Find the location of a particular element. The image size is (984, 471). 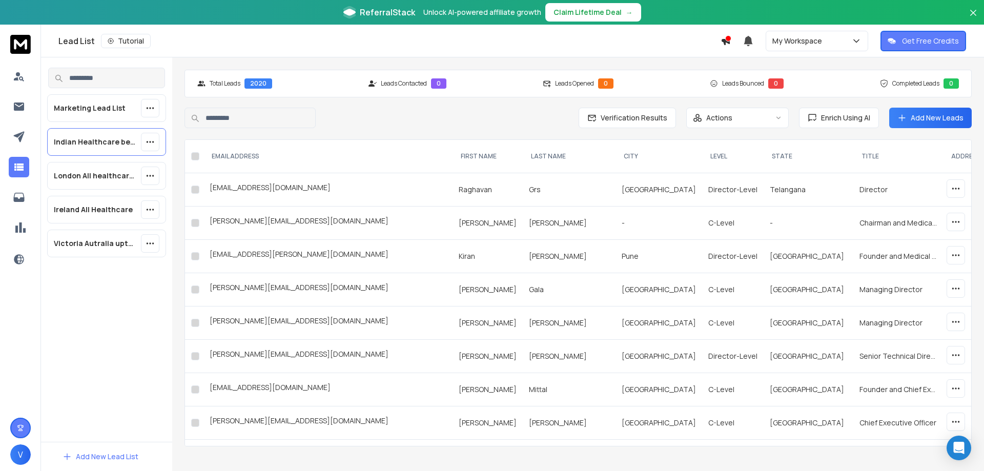

span: Enrich Using AI is located at coordinates (844, 118).